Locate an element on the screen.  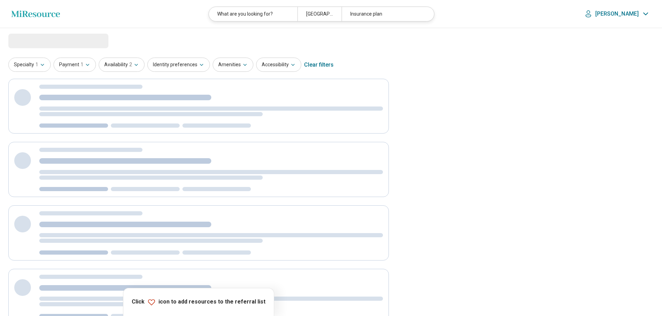
button: Identity preferences is located at coordinates (179, 65).